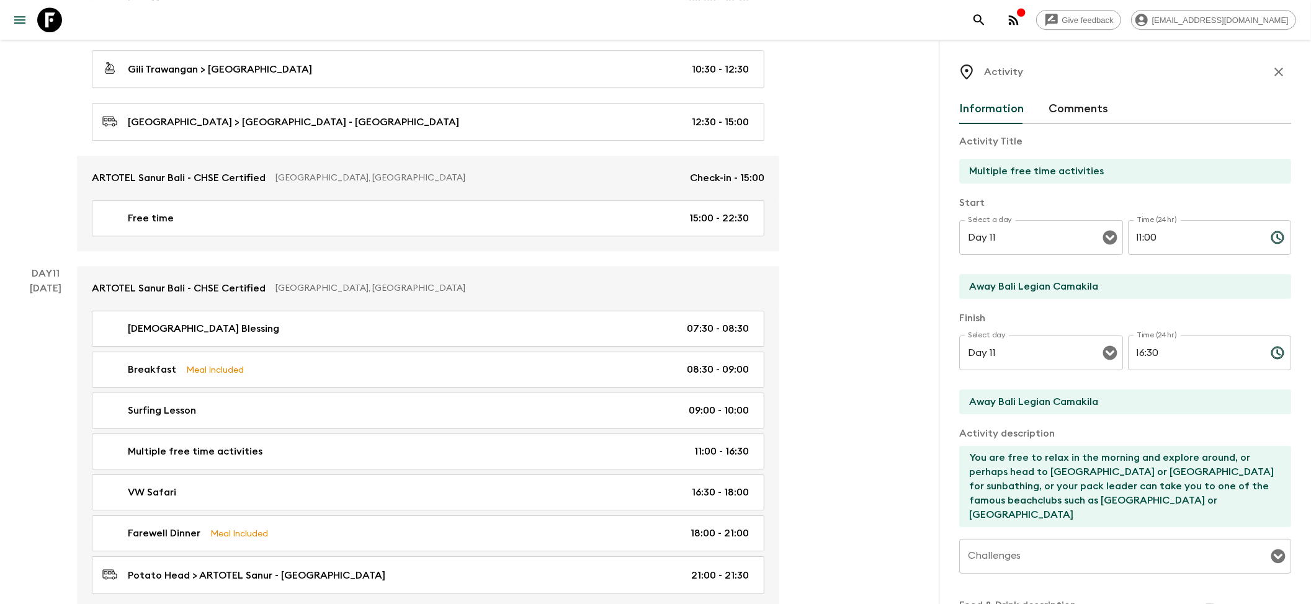  What do you see at coordinates (1277, 353) in the screenshot?
I see `button: Choose time, selected time is 4:30 PM` at bounding box center [1277, 353].